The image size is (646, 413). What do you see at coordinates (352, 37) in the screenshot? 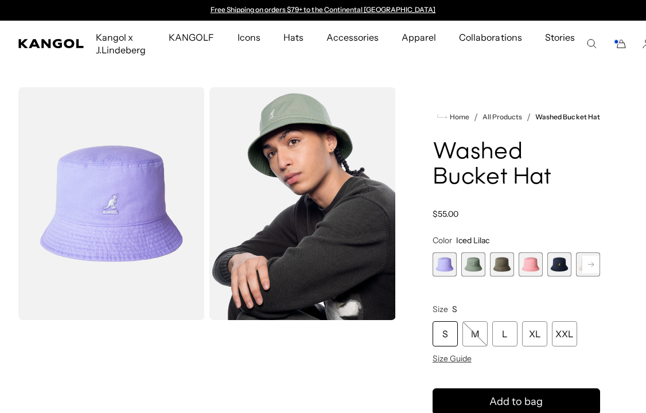
I see `a: Accessories` at bounding box center [352, 37].